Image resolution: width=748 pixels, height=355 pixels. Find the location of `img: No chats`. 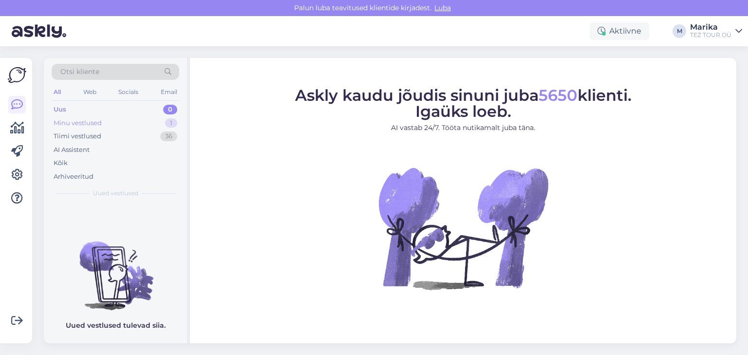

img: No chats is located at coordinates (115, 268).